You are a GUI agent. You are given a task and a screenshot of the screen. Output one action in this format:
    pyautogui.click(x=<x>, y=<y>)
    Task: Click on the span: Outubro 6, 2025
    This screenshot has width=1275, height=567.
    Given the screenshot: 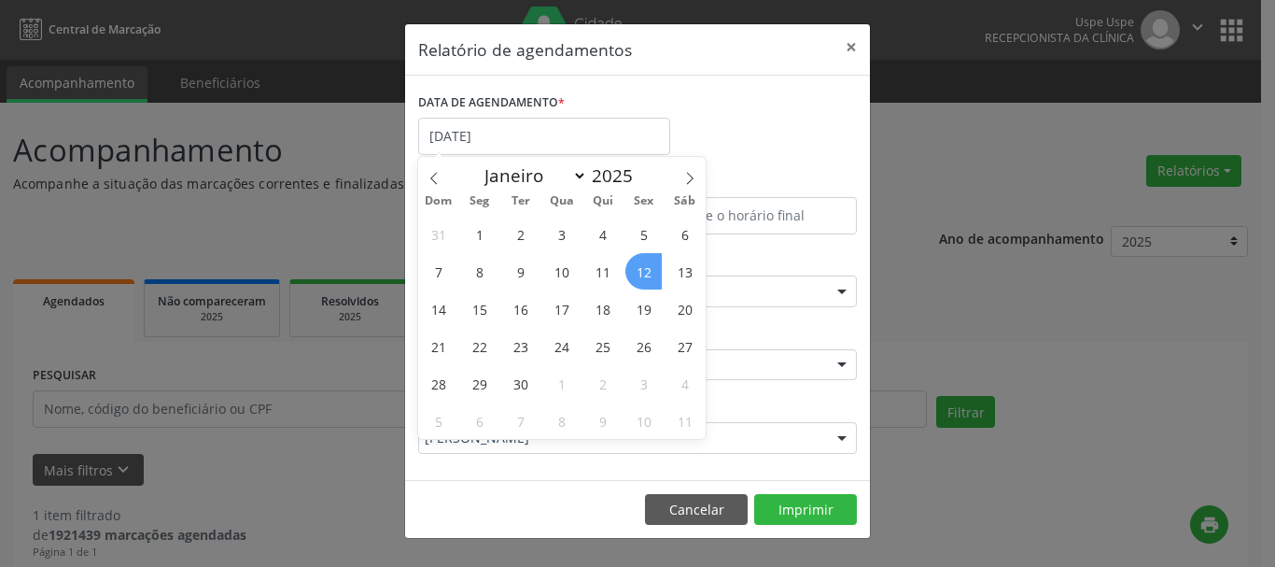 What is the action you would take?
    pyautogui.click(x=479, y=420)
    